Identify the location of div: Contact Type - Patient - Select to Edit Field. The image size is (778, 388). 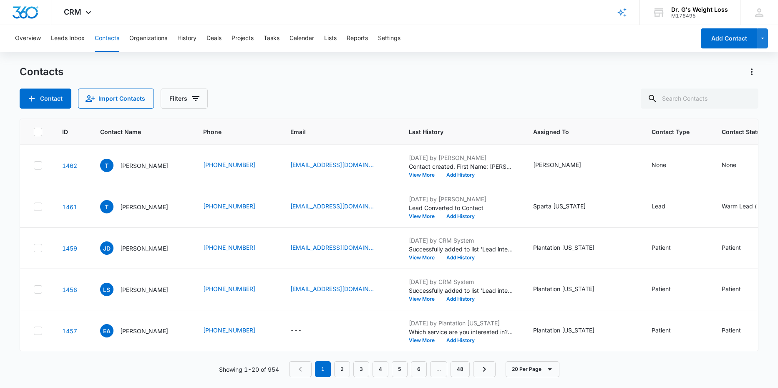
(669, 289).